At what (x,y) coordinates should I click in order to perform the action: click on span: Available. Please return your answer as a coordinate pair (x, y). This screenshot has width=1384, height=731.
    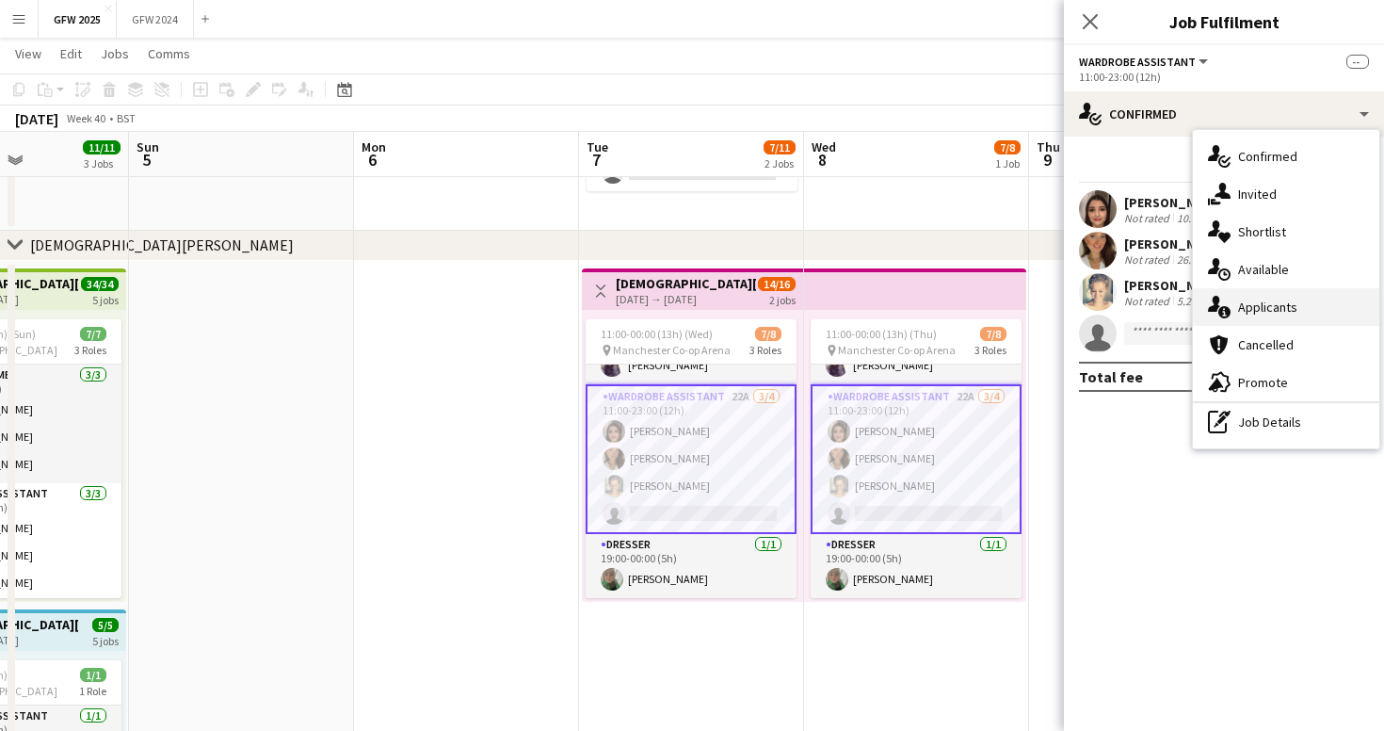
    Looking at the image, I should click on (1264, 269).